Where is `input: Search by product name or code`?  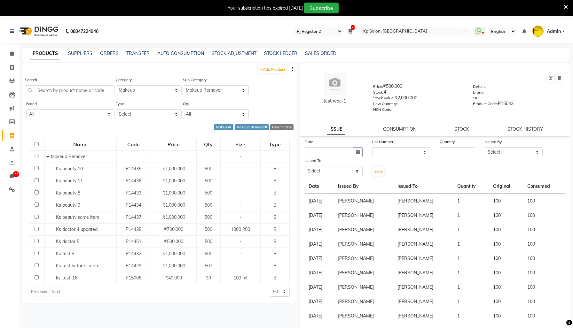
input: Search by product name or code is located at coordinates (70, 90).